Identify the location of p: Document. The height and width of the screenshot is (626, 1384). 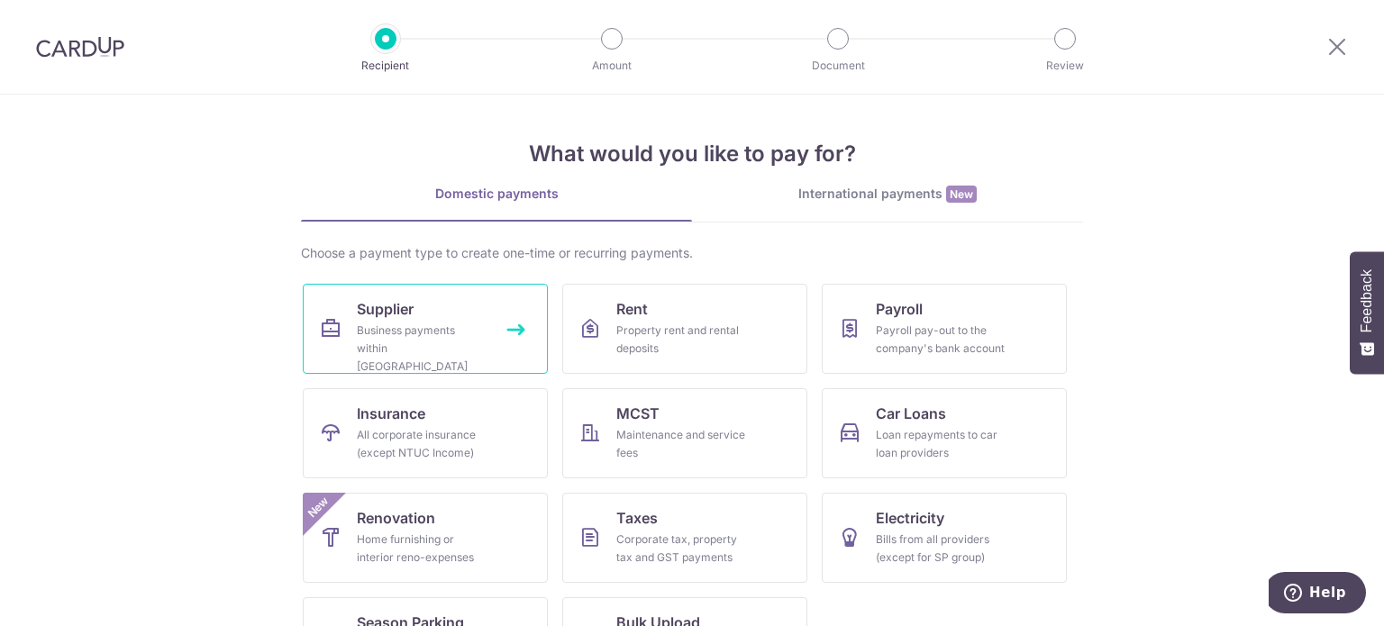
(838, 66).